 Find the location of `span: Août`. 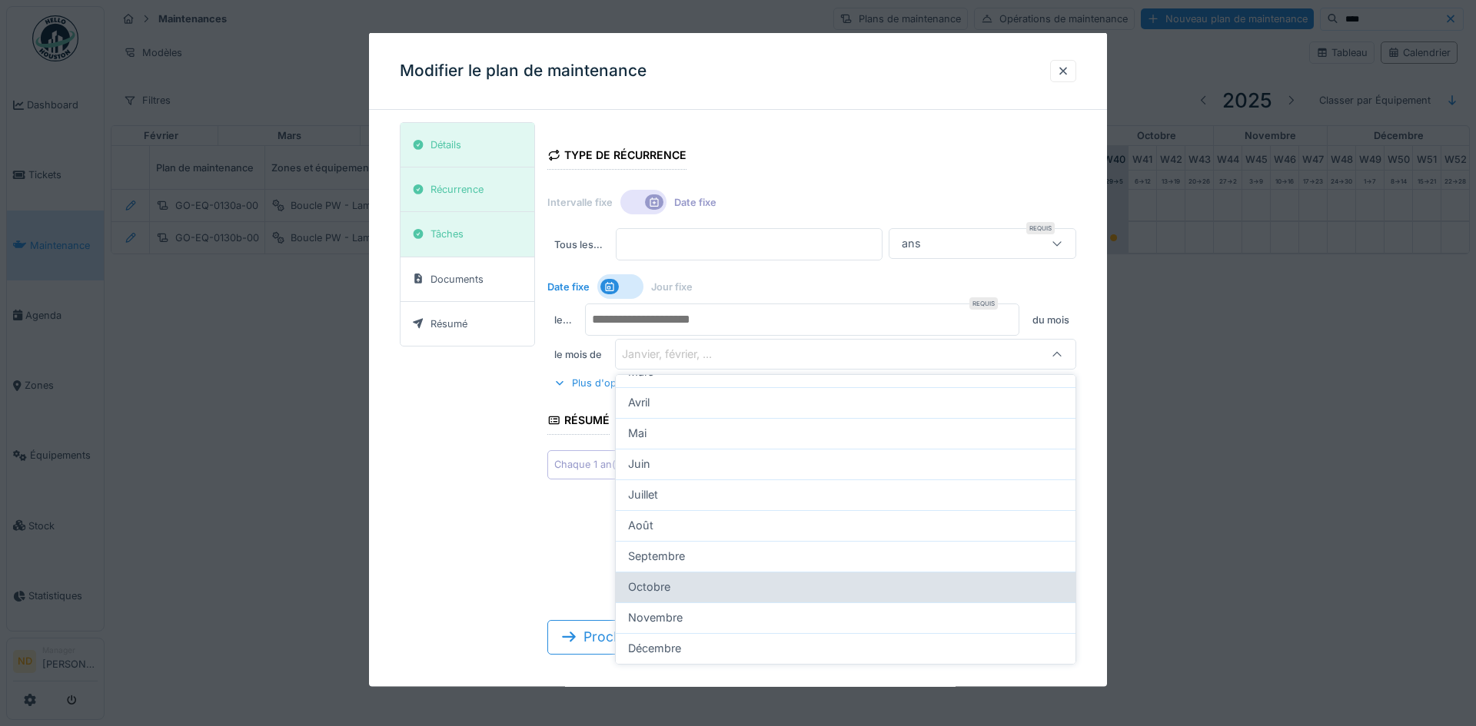

span: Août is located at coordinates (640, 526).